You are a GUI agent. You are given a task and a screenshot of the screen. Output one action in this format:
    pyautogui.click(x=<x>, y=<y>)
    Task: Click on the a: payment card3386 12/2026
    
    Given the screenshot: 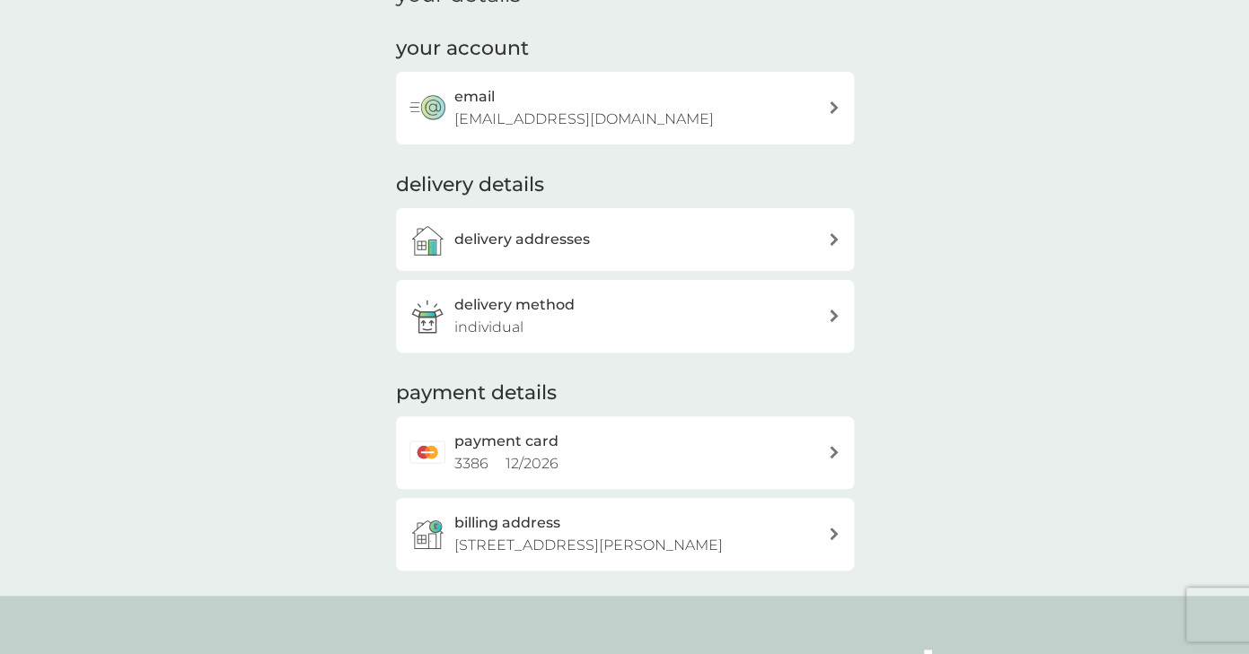 What is the action you would take?
    pyautogui.click(x=625, y=452)
    